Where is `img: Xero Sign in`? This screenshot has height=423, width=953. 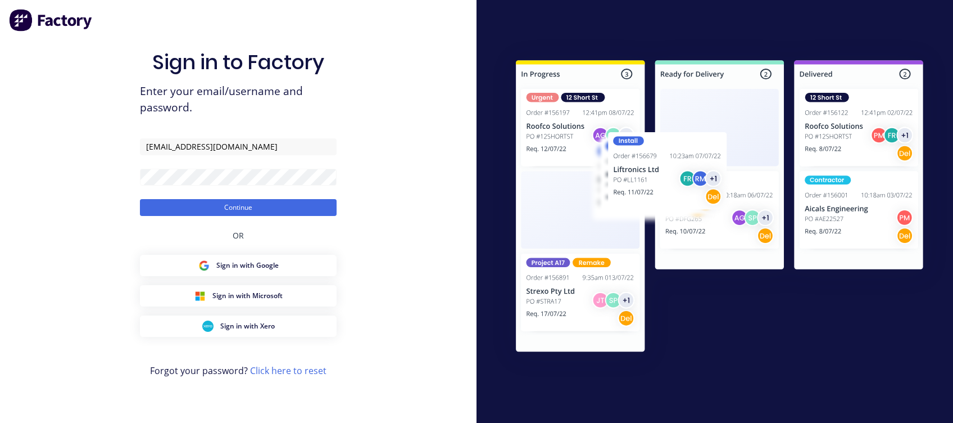 img: Xero Sign in is located at coordinates (208, 326).